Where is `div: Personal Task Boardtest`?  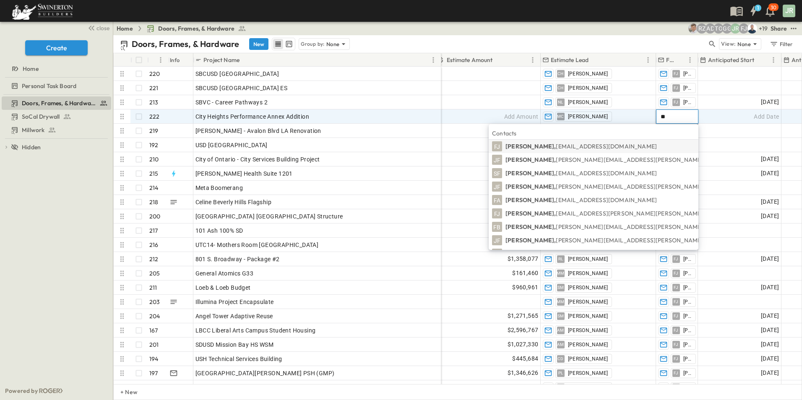 div: Personal Task Boardtest is located at coordinates (56, 86).